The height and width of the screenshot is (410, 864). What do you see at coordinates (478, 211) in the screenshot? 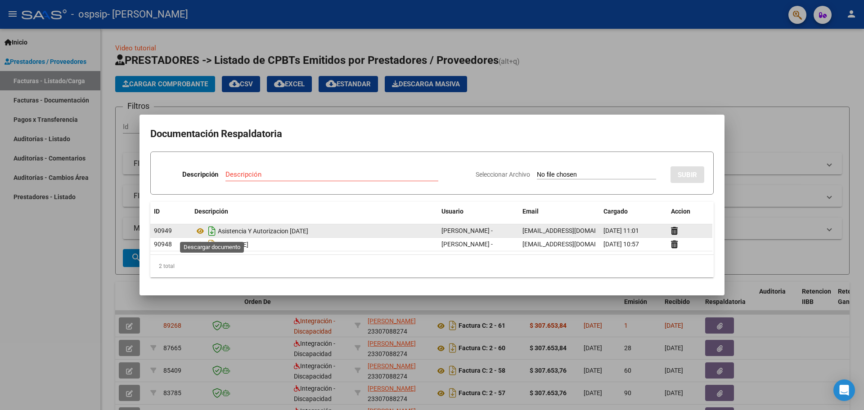
I see `datatable-header-cell: Usuario` at bounding box center [478, 211].